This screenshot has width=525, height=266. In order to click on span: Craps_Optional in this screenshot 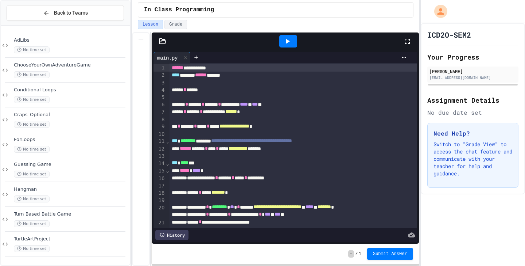, I will do `click(71, 115)`.